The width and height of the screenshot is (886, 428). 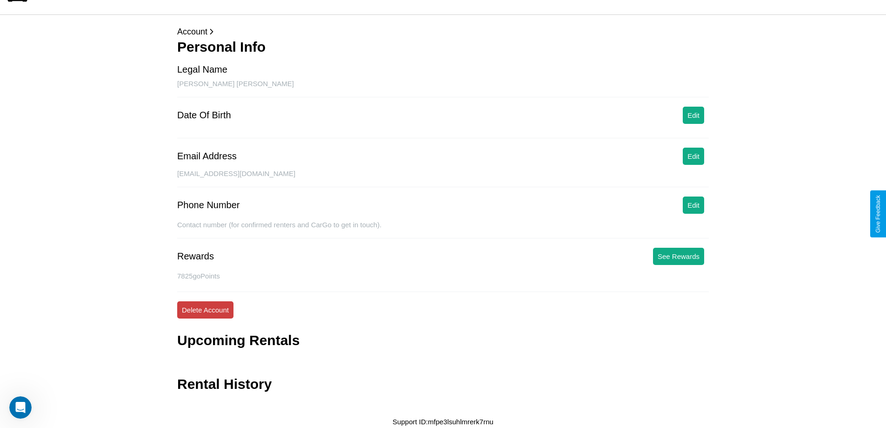 What do you see at coordinates (205, 309) in the screenshot?
I see `button: Delete Account` at bounding box center [205, 309].